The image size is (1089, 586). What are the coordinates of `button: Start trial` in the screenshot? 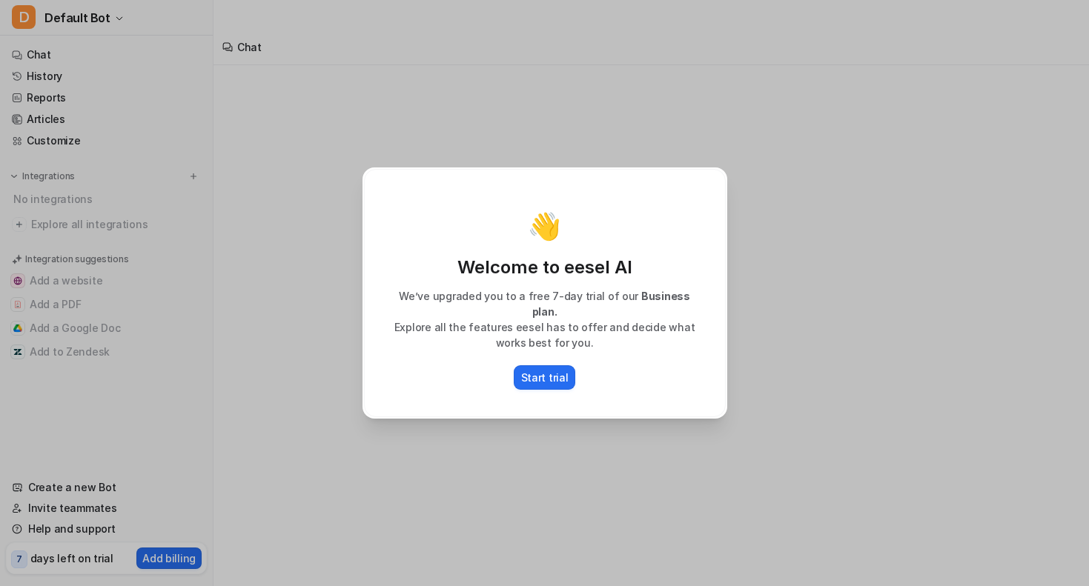 It's located at (545, 377).